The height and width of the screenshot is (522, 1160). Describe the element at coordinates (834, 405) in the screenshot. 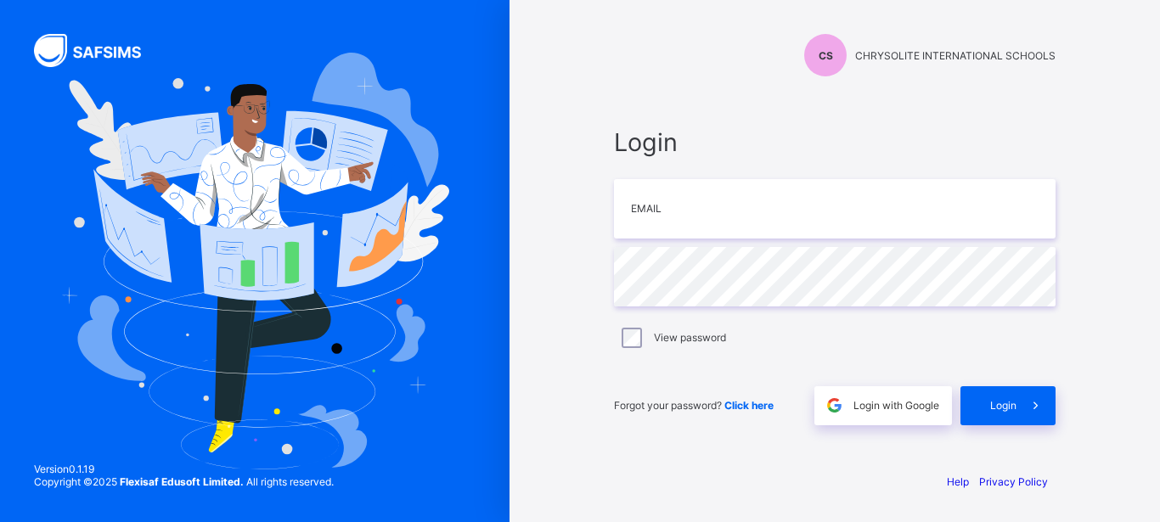

I see `img: google.396cfc9801f0270233282035f929180a.svg` at that location.